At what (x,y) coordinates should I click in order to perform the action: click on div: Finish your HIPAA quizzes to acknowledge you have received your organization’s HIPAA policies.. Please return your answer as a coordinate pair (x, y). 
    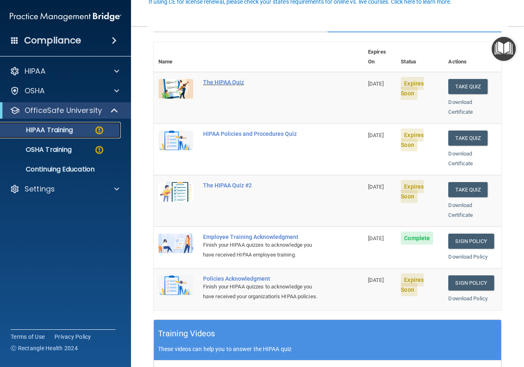
    Looking at the image, I should click on (263, 292).